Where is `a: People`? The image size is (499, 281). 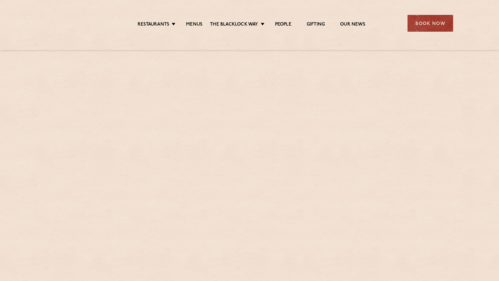
a: People is located at coordinates (283, 25).